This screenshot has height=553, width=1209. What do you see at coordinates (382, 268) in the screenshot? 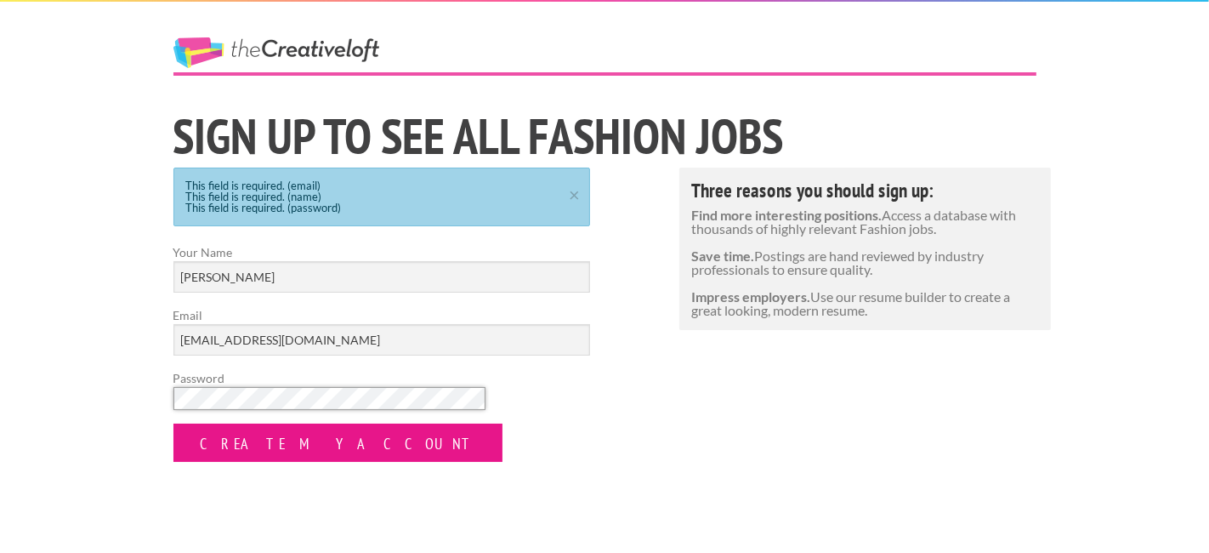
I see `label: Your Name` at bounding box center [382, 268].